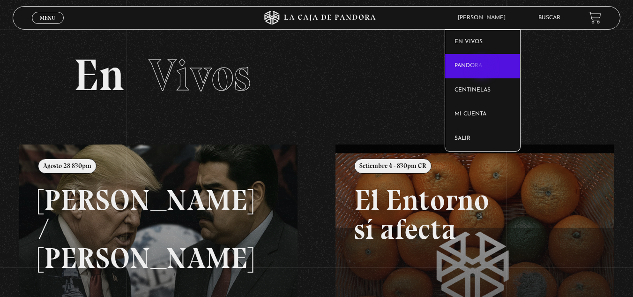 The width and height of the screenshot is (633, 297). What do you see at coordinates (47, 26) in the screenshot?
I see `span: Cerrar` at bounding box center [47, 26].